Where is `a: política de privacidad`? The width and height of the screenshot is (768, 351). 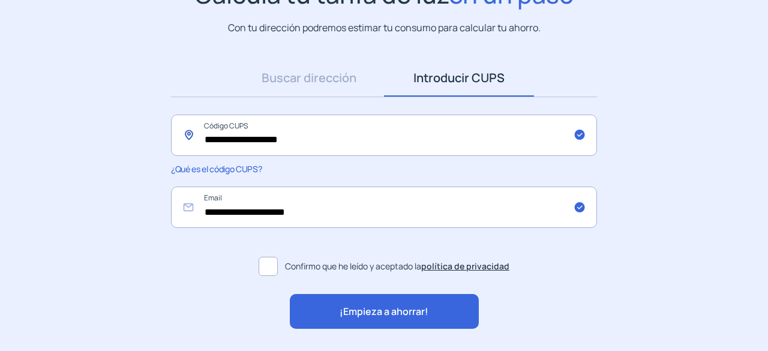
a: política de privacidad is located at coordinates (465, 266).